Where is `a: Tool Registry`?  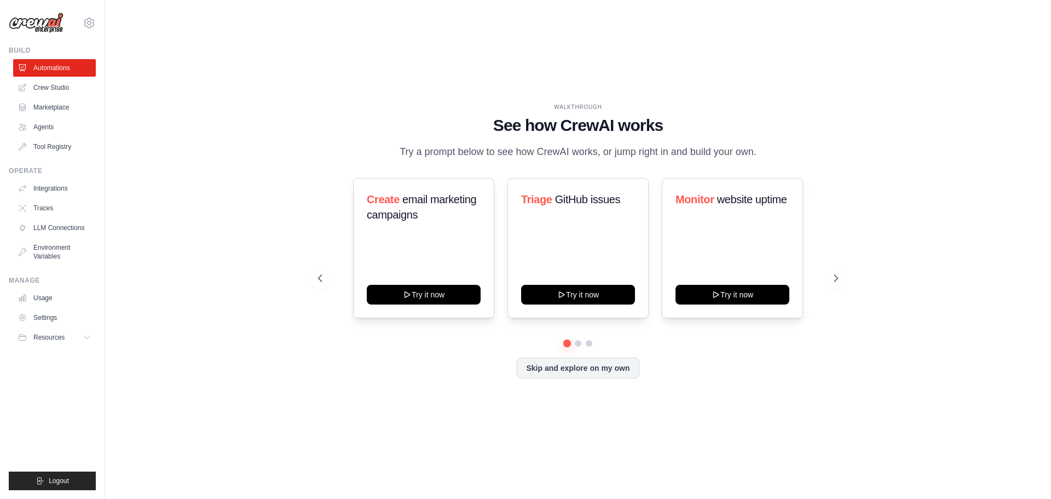
a: Tool Registry is located at coordinates (54, 147).